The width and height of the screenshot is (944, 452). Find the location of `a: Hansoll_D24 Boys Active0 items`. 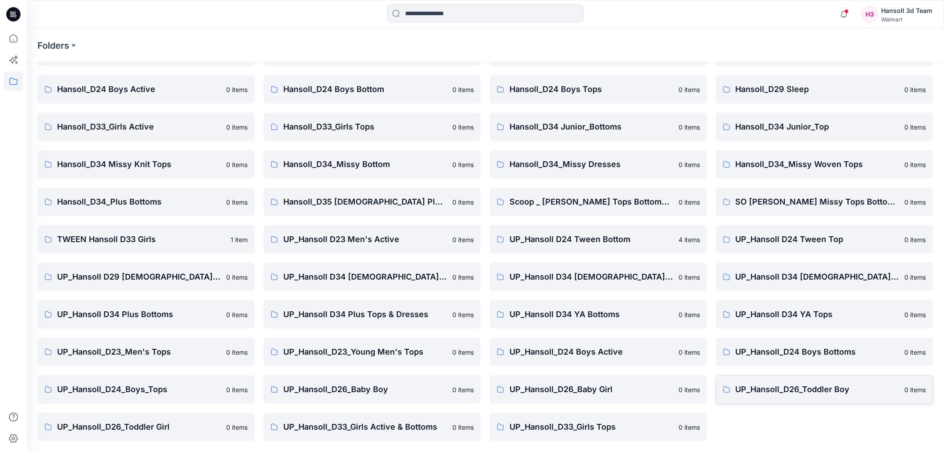

a: Hansoll_D24 Boys Active0 items is located at coordinates (146, 89).